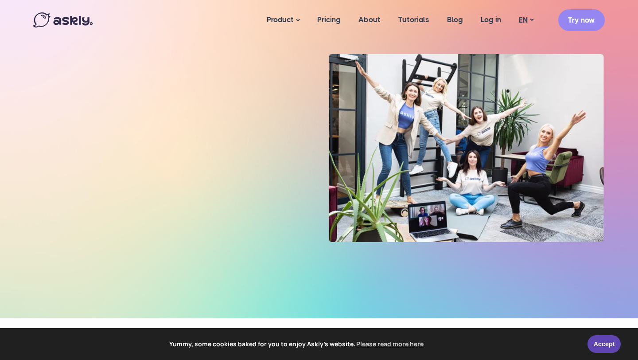 The width and height of the screenshot is (638, 360). I want to click on a: learn more about cookies, so click(391, 344).